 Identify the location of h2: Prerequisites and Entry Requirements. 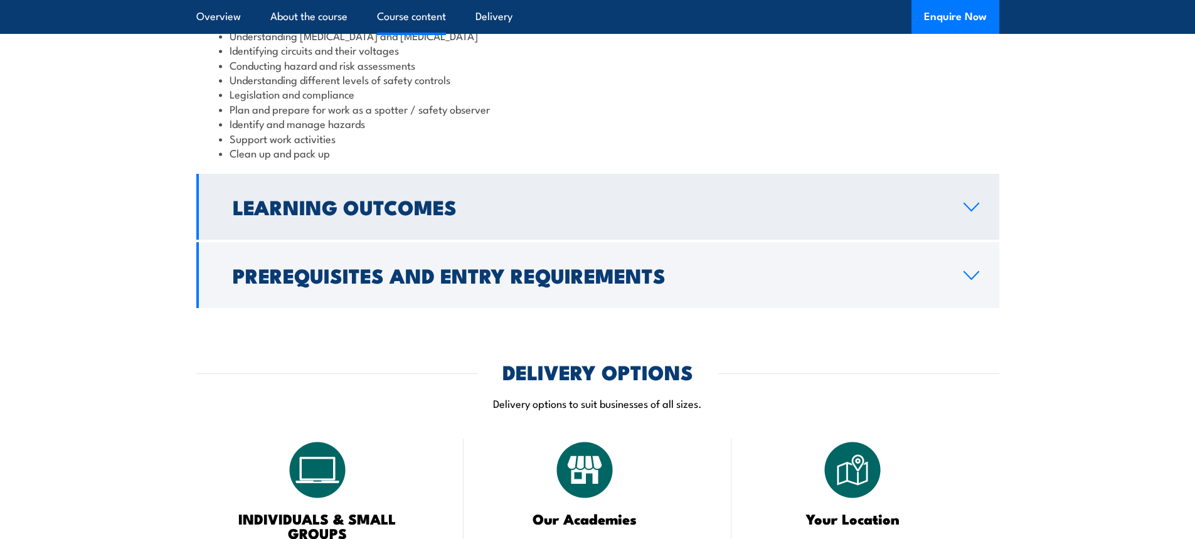
(588, 275).